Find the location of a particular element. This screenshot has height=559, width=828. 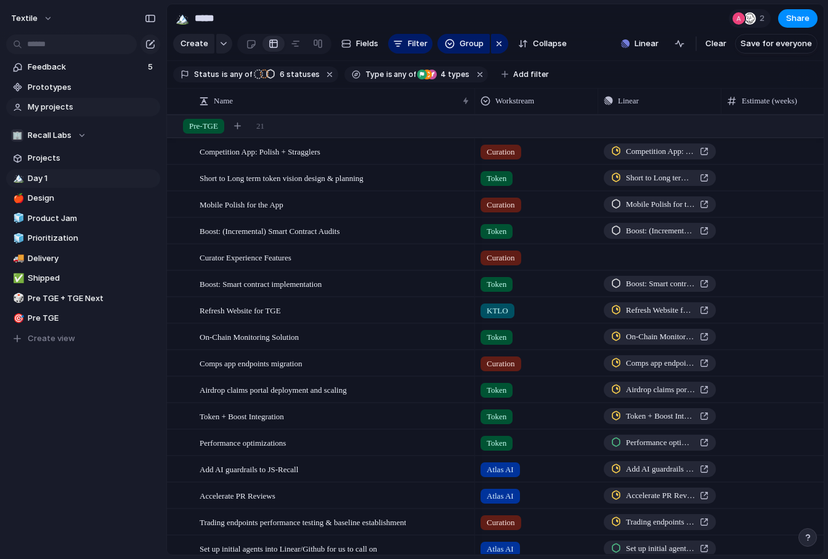

a: Projects is located at coordinates (83, 158).